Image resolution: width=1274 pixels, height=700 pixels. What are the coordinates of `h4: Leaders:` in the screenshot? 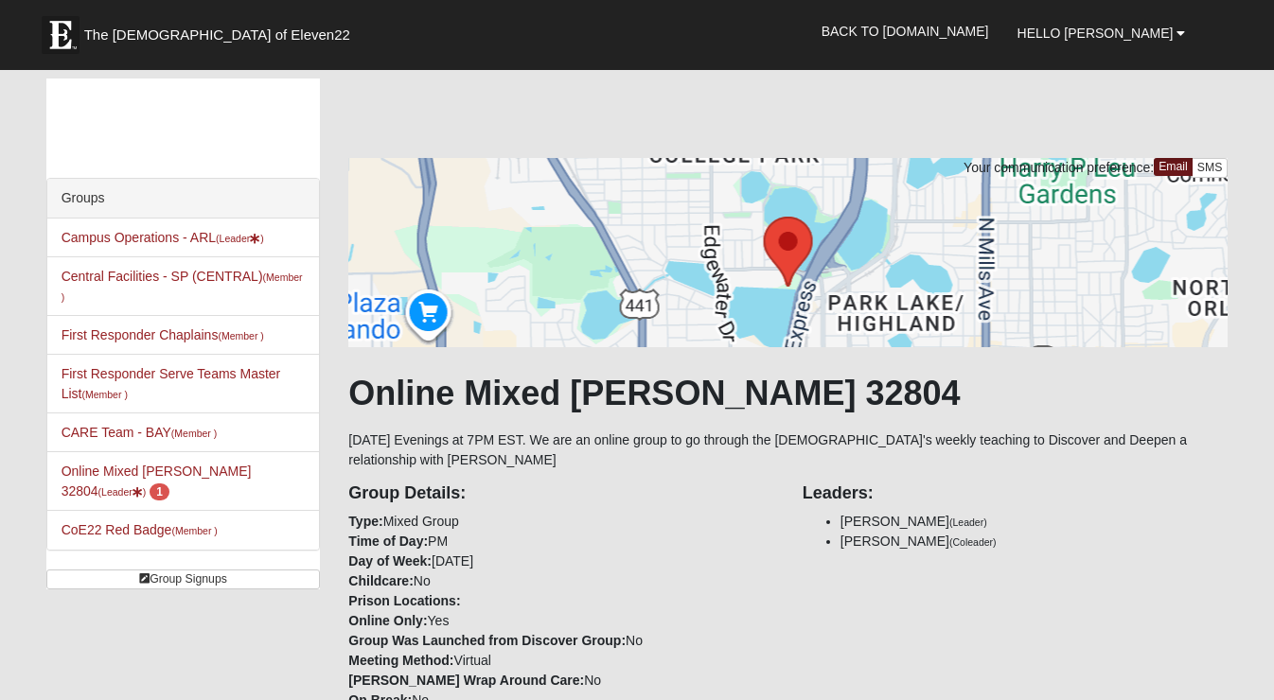 It's located at (1016, 494).